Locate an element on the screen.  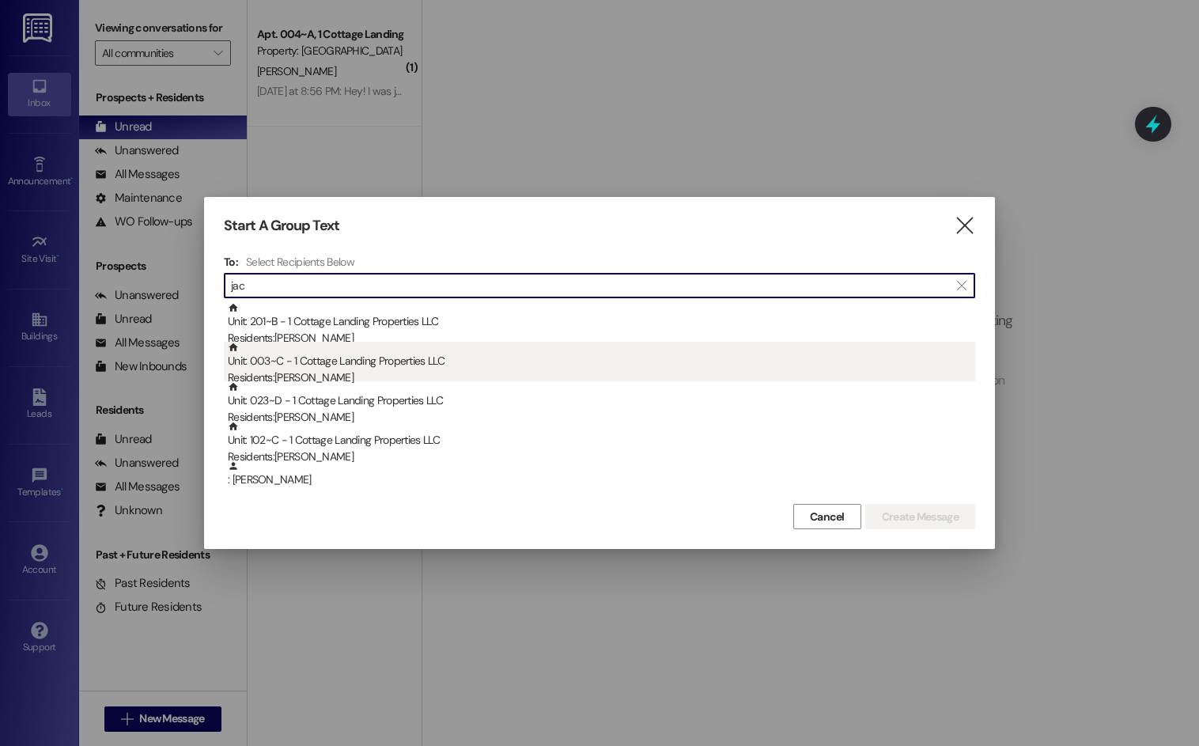
span: Create Message is located at coordinates (920, 517).